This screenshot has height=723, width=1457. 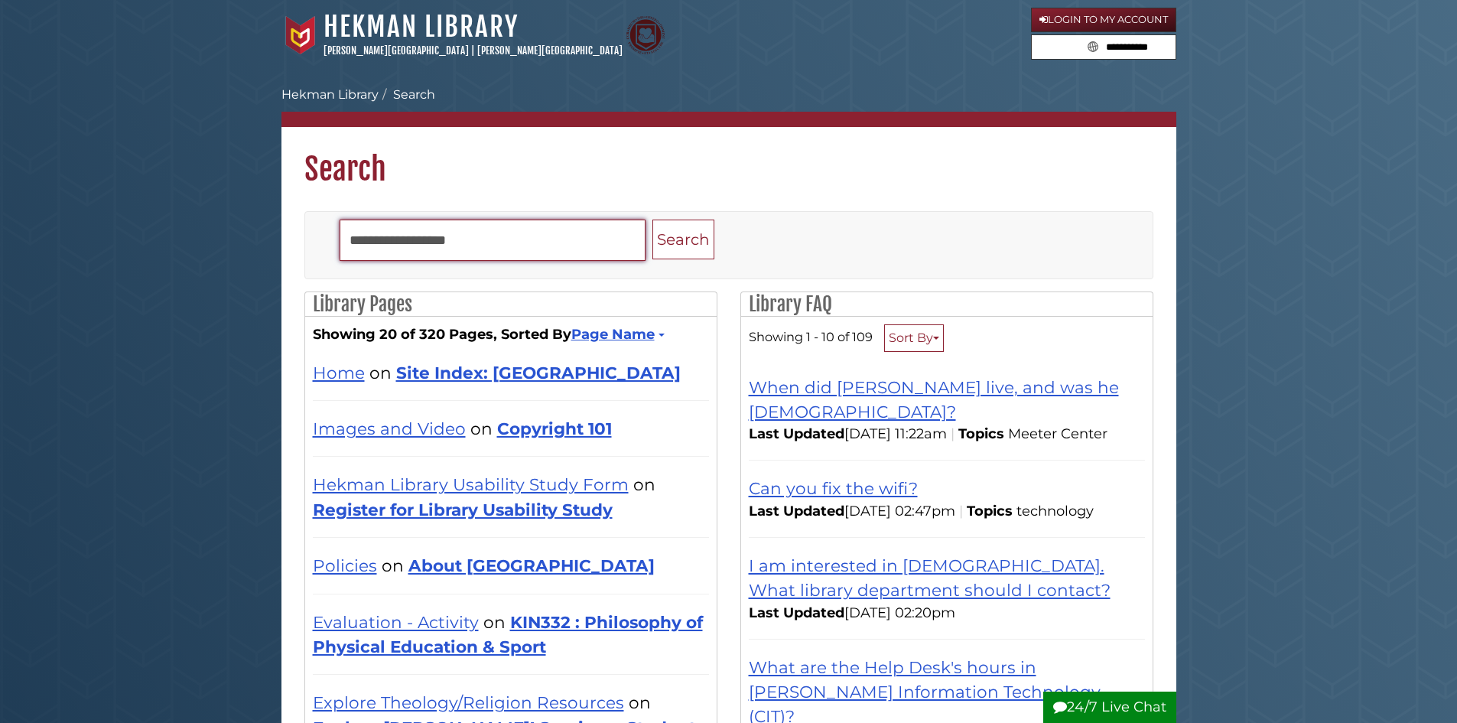 What do you see at coordinates (1057, 511) in the screenshot?
I see `li: technology` at bounding box center [1057, 511].